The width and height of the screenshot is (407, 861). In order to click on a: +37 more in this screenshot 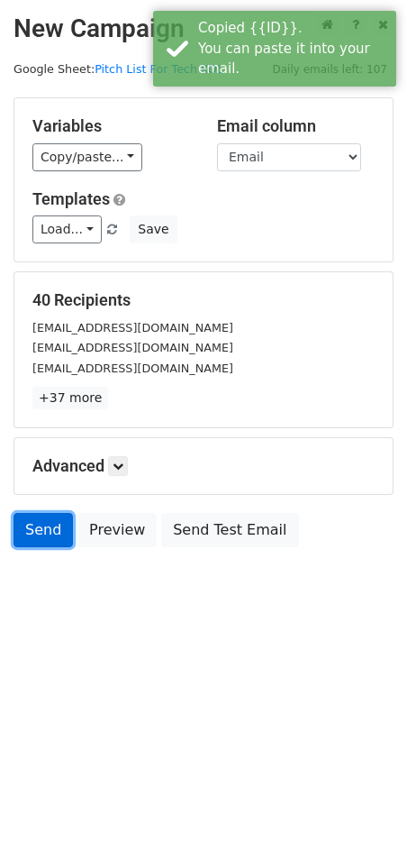, I will do `click(70, 397)`.